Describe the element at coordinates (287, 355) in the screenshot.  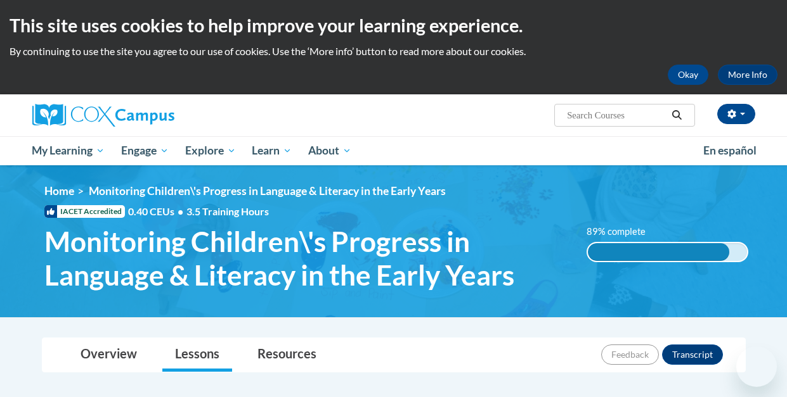
I see `a: Resources` at that location.